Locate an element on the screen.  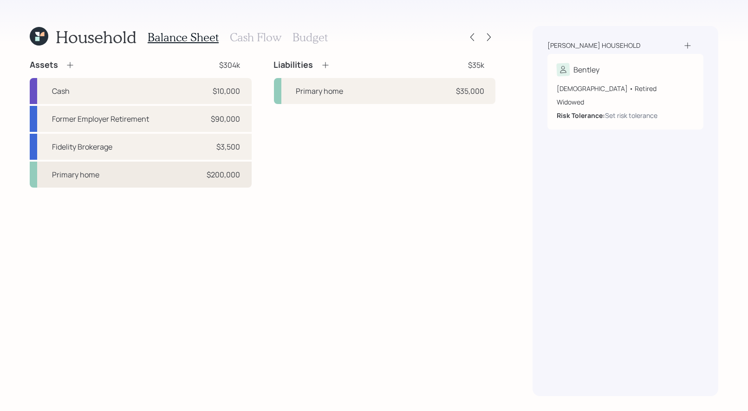
div: $200,000 is located at coordinates (224, 174).